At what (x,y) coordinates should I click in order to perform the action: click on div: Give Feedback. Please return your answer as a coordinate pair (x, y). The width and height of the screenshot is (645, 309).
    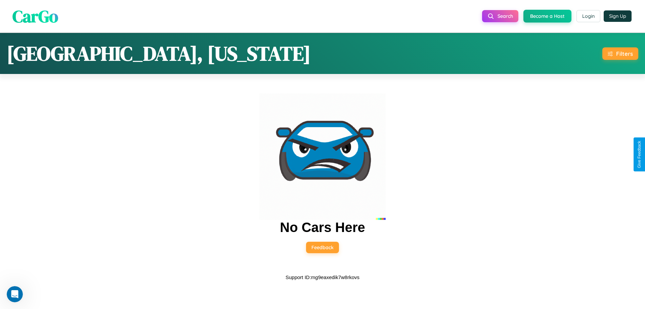
    Looking at the image, I should click on (639, 154).